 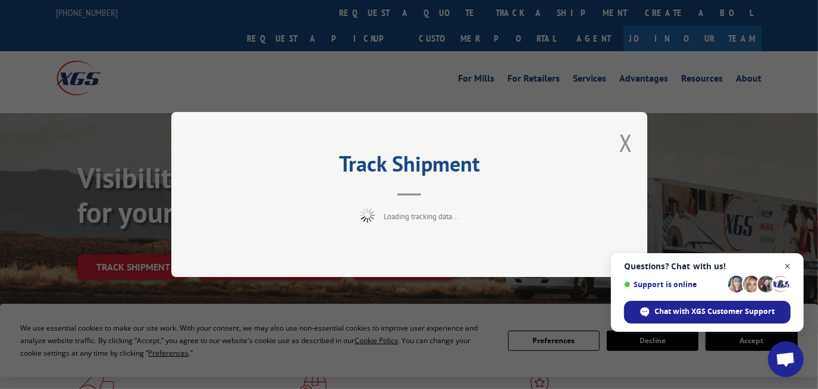 I want to click on img: xgs-loading, so click(x=367, y=215).